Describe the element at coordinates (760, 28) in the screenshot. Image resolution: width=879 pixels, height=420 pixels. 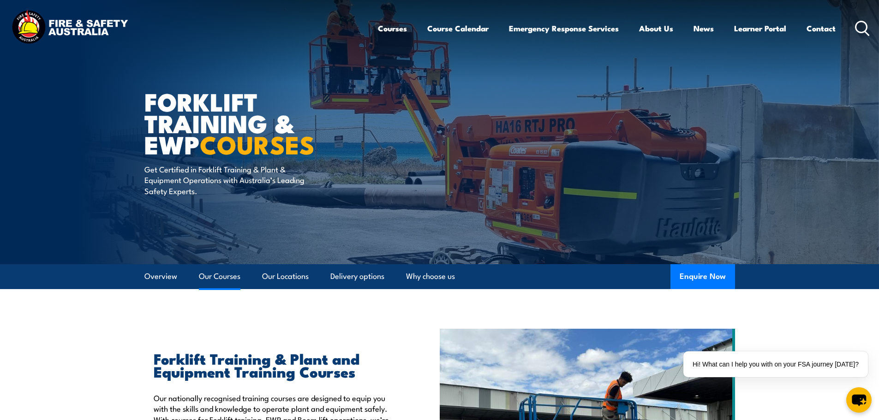
I see `a: Learner Portal` at that location.